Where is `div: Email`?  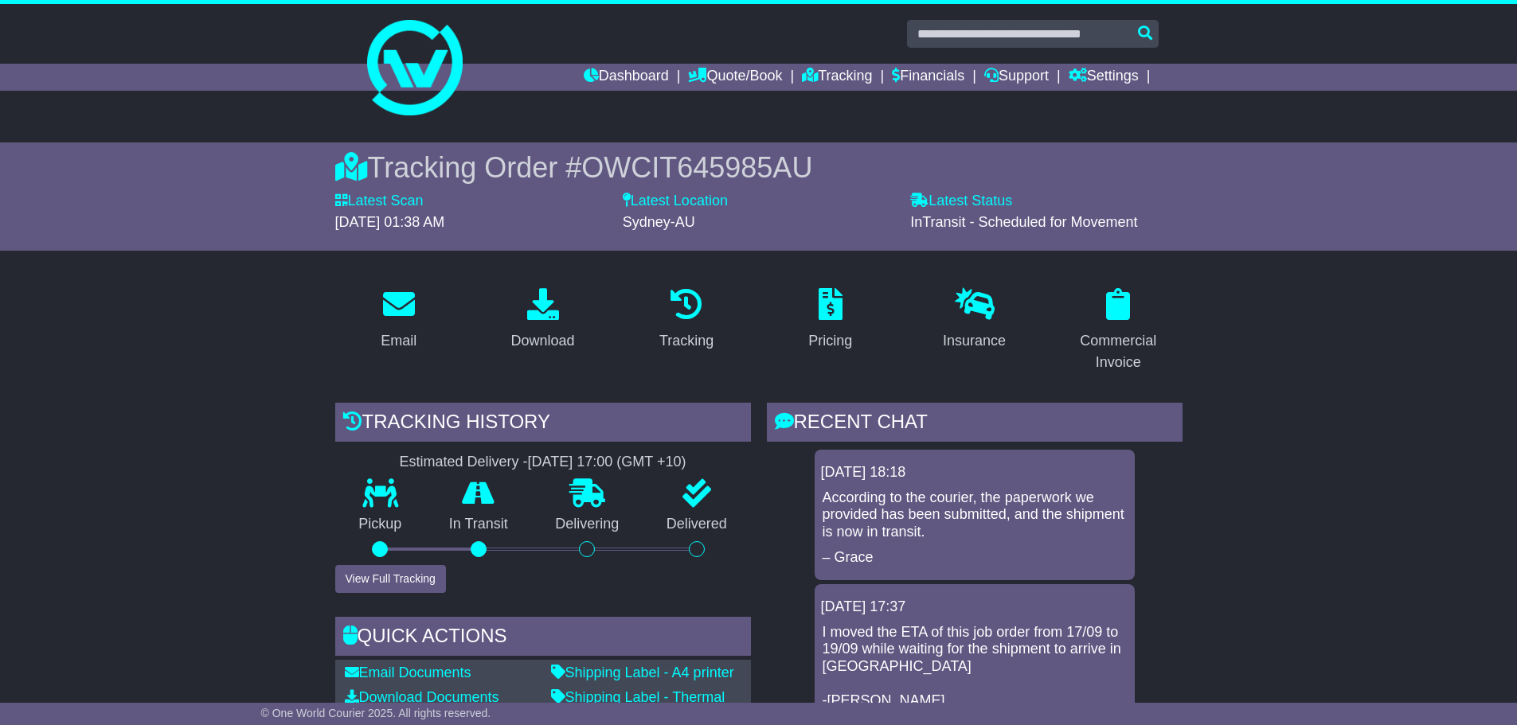
div: Email is located at coordinates (398, 341).